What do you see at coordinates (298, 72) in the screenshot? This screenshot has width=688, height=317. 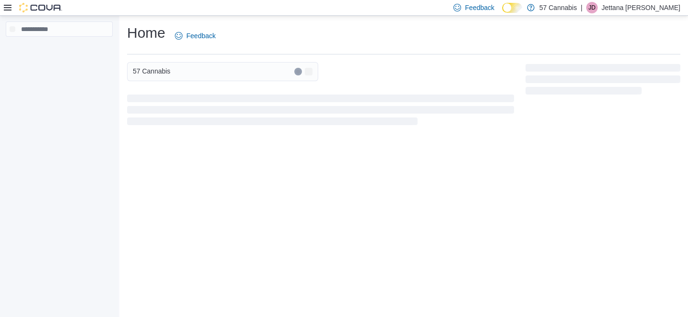 I see `button: Clear input` at bounding box center [298, 72].